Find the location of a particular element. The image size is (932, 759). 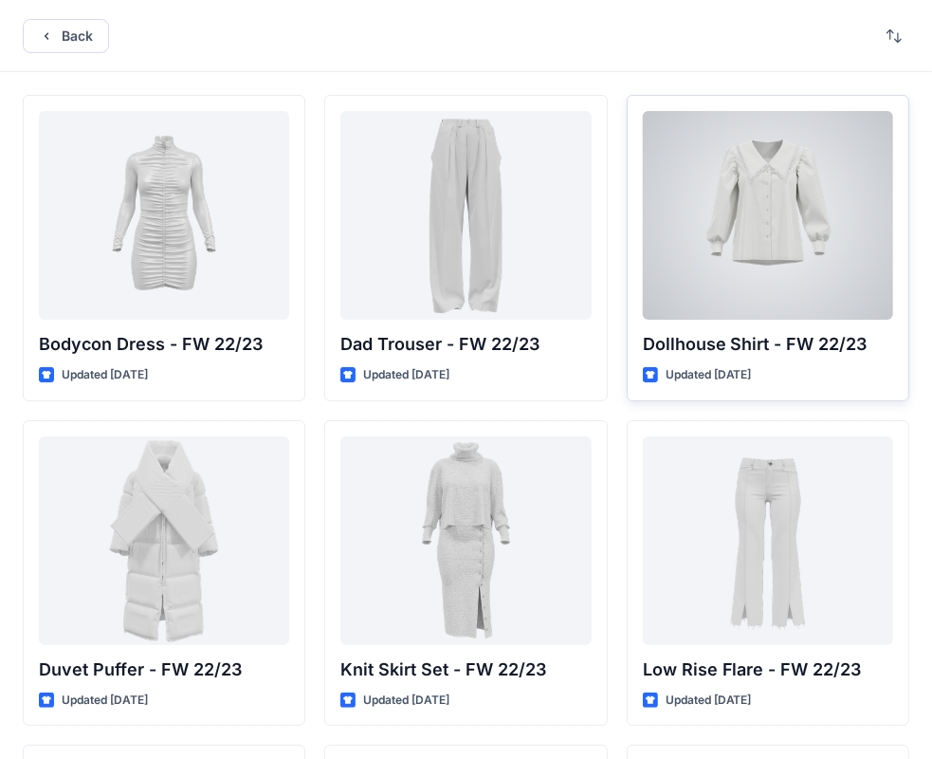

p: Low Rise Flare - FW 22/23 is located at coordinates (768, 669).